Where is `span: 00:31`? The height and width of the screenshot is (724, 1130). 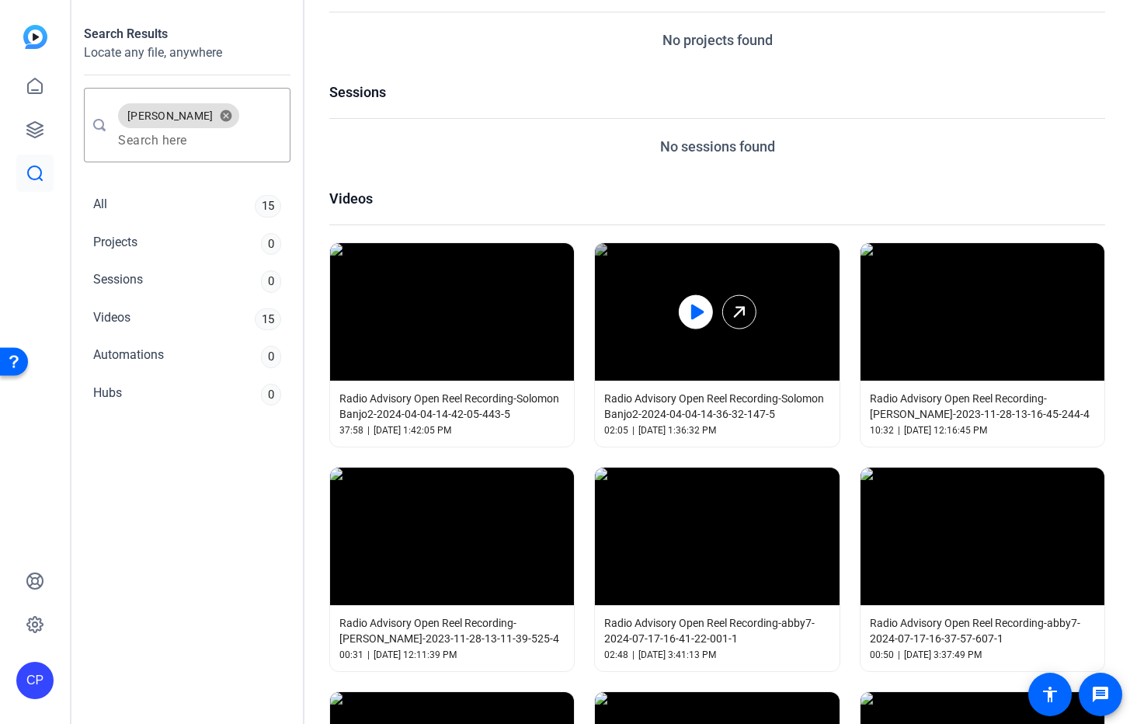 span: 00:31 is located at coordinates (351, 655).